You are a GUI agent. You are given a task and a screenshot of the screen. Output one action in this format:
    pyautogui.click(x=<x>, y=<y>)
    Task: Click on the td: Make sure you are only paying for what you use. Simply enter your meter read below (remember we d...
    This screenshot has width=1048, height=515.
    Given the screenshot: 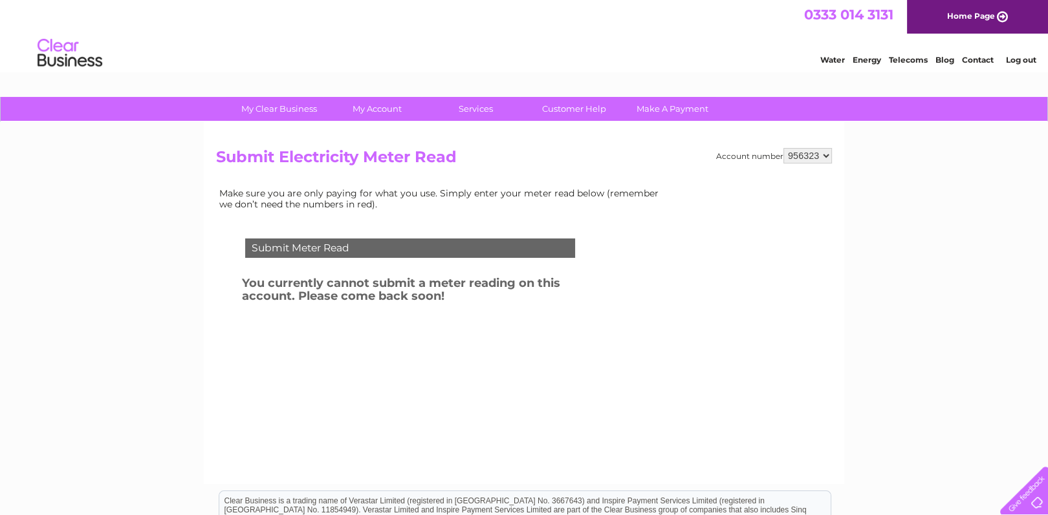 What is the action you would take?
    pyautogui.click(x=442, y=199)
    